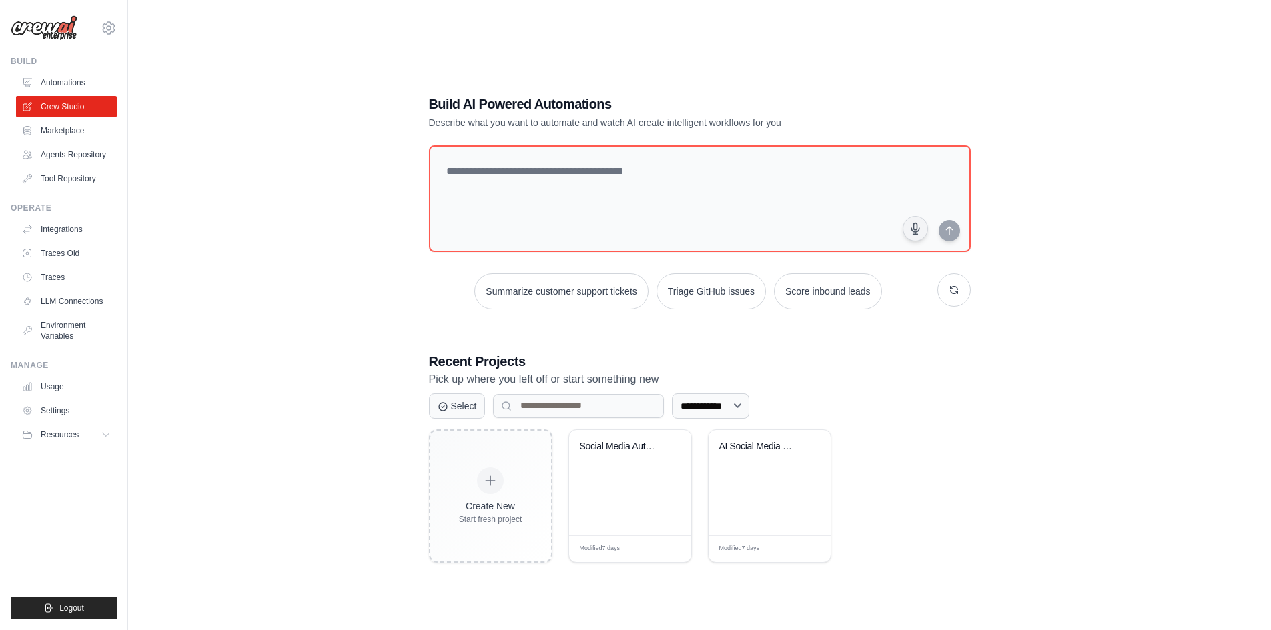 The width and height of the screenshot is (1271, 630). I want to click on a: Agents Repository, so click(66, 155).